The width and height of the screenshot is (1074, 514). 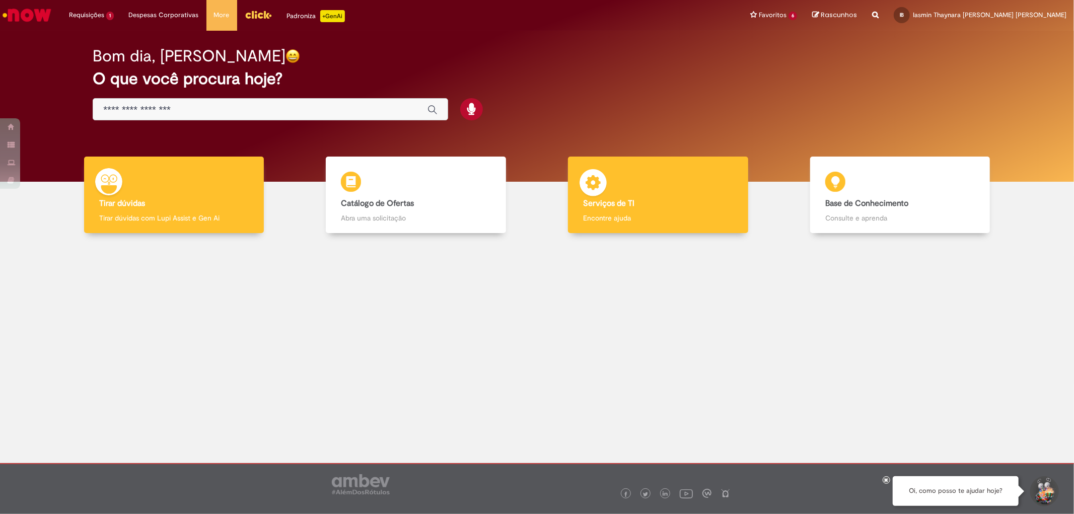 I want to click on p: Tirar dúvidas com Lupi Assist e Gen Ai, so click(x=174, y=218).